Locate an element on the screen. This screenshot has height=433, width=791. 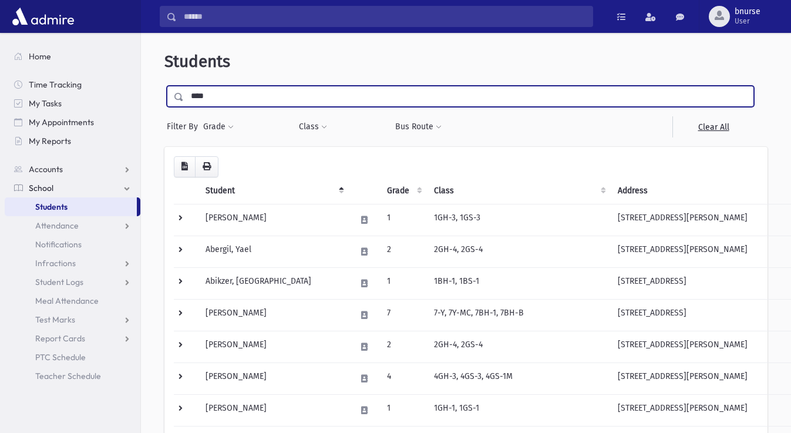
span: My Appointments is located at coordinates (61, 122).